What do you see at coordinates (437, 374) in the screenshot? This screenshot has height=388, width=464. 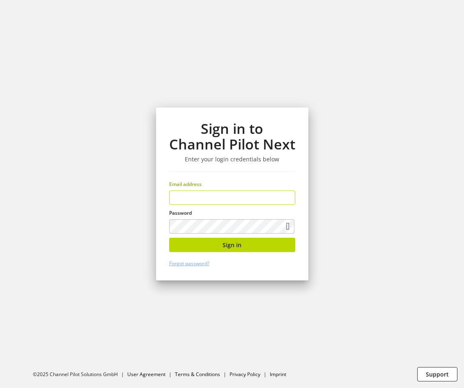 I see `span: Support` at bounding box center [437, 374].